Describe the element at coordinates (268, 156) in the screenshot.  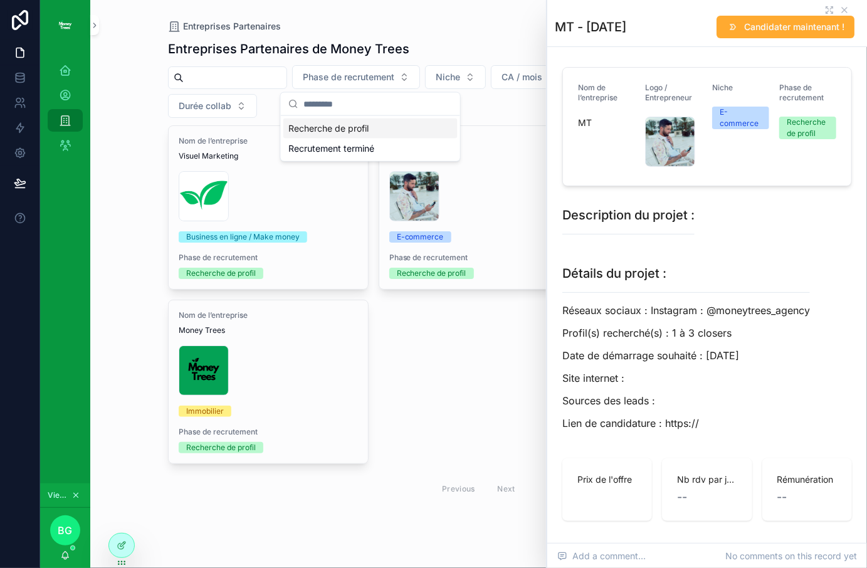
I see `span: Visuel Marketing` at that location.